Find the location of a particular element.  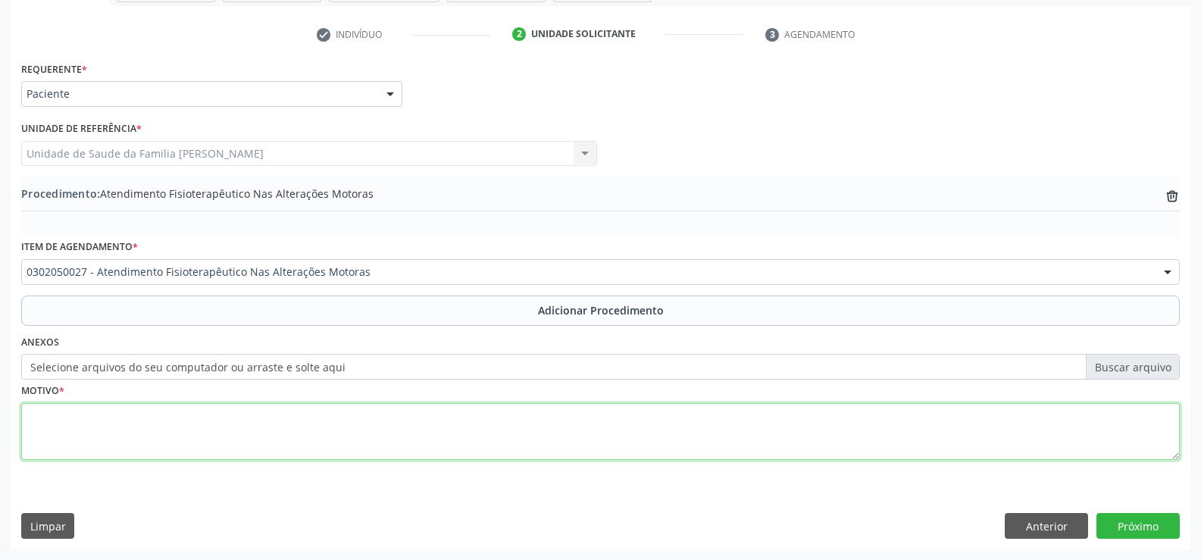

label: Requerente is located at coordinates (54, 69).